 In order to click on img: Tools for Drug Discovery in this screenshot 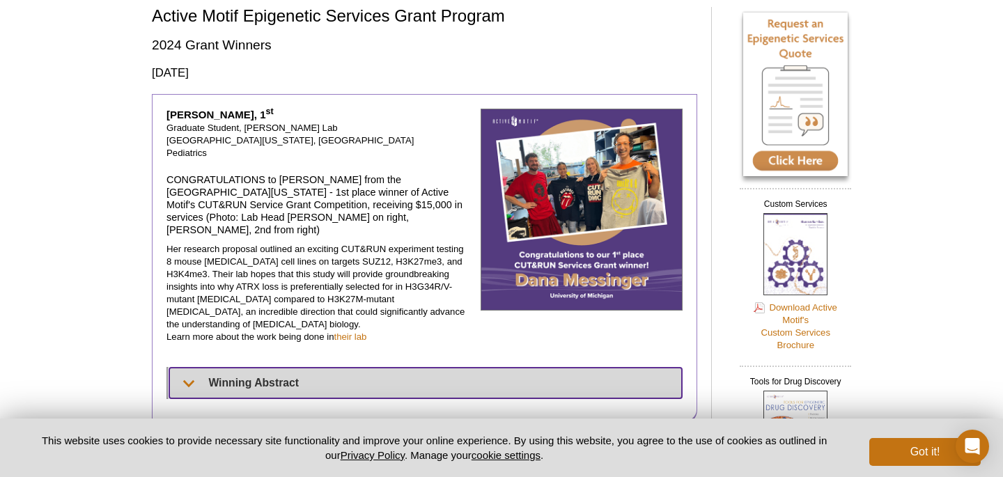, I will do `click(795, 432)`.